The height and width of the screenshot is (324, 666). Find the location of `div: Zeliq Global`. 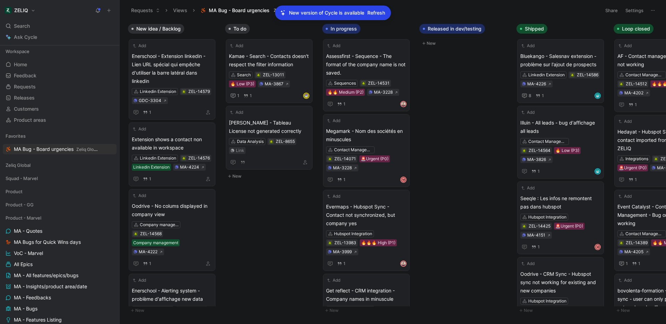

div: Zeliq Global is located at coordinates (60, 165).